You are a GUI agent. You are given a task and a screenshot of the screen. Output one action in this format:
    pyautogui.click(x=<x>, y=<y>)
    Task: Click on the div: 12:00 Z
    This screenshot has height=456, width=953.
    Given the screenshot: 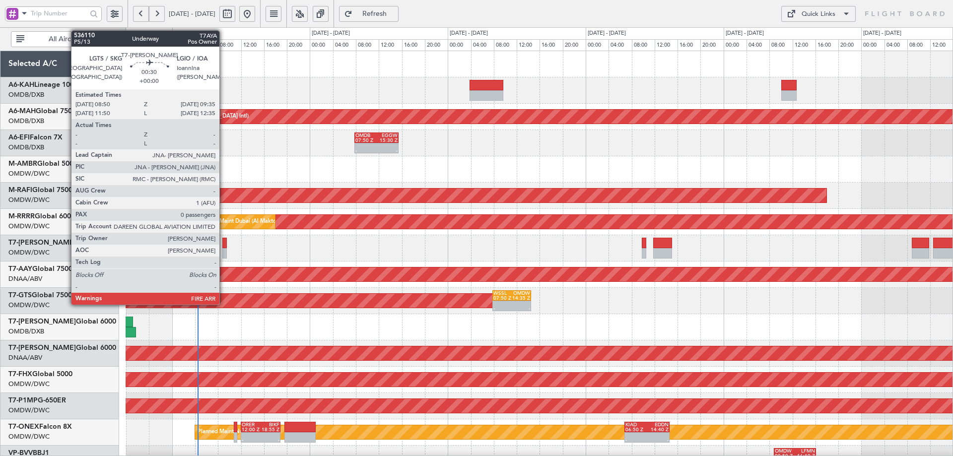 What is the action you would take?
    pyautogui.click(x=251, y=430)
    